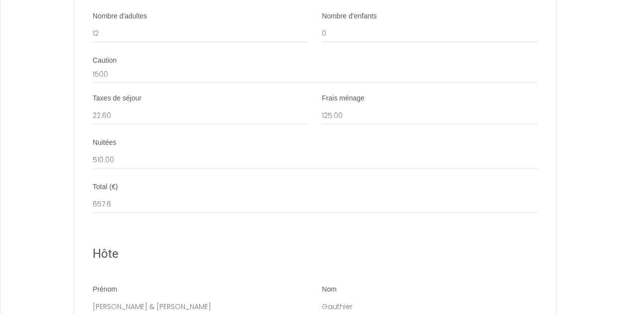 The image size is (630, 314). What do you see at coordinates (104, 143) in the screenshot?
I see `label: Nuitées` at bounding box center [104, 143].